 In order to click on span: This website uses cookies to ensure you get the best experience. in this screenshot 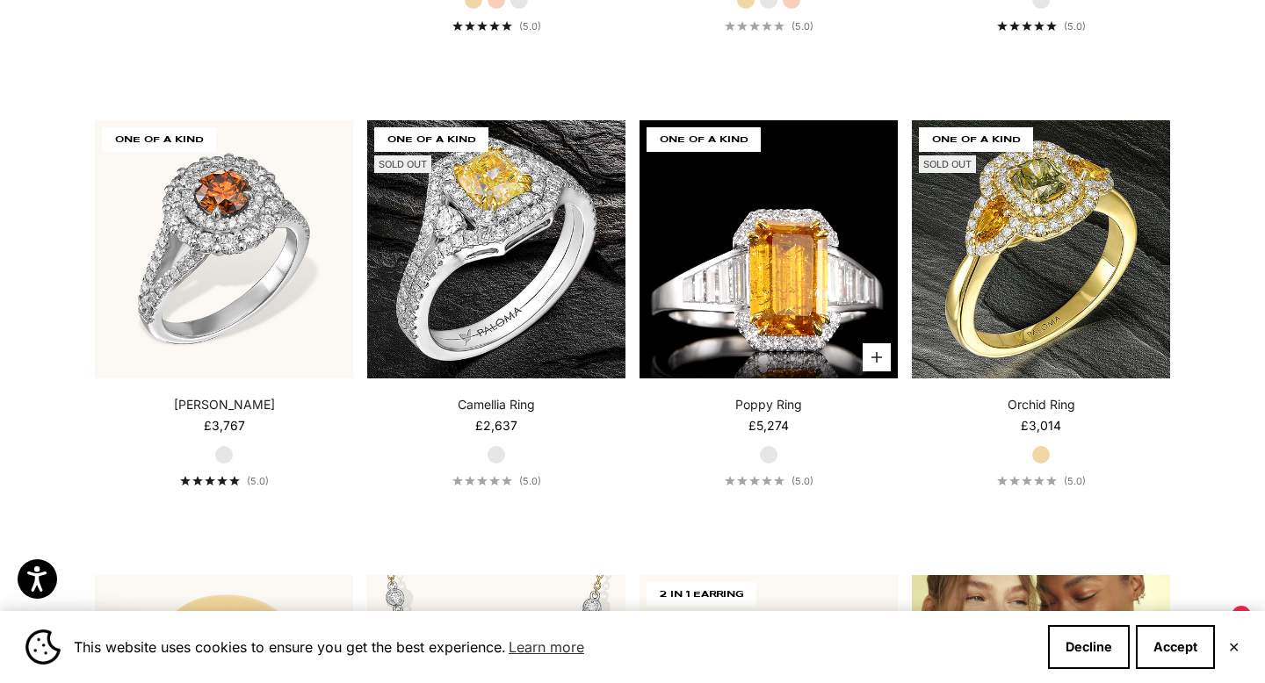, I will do `click(553, 647)`.